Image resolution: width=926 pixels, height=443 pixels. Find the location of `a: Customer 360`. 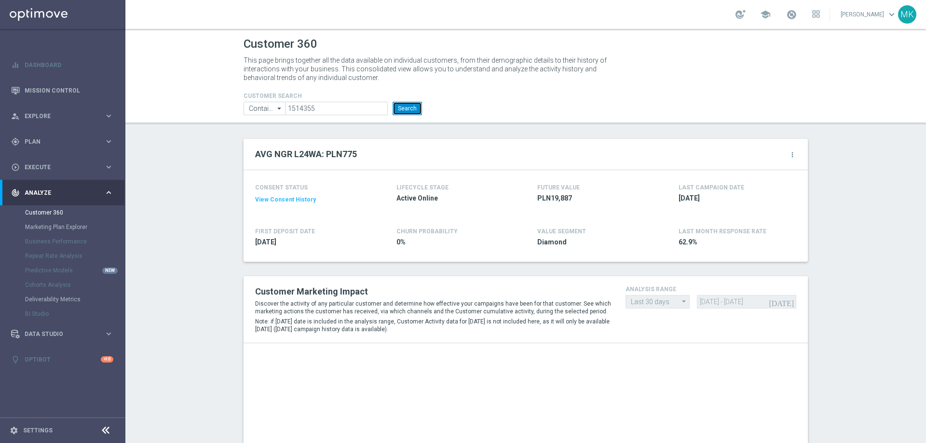

a: Customer 360 is located at coordinates (63, 213).